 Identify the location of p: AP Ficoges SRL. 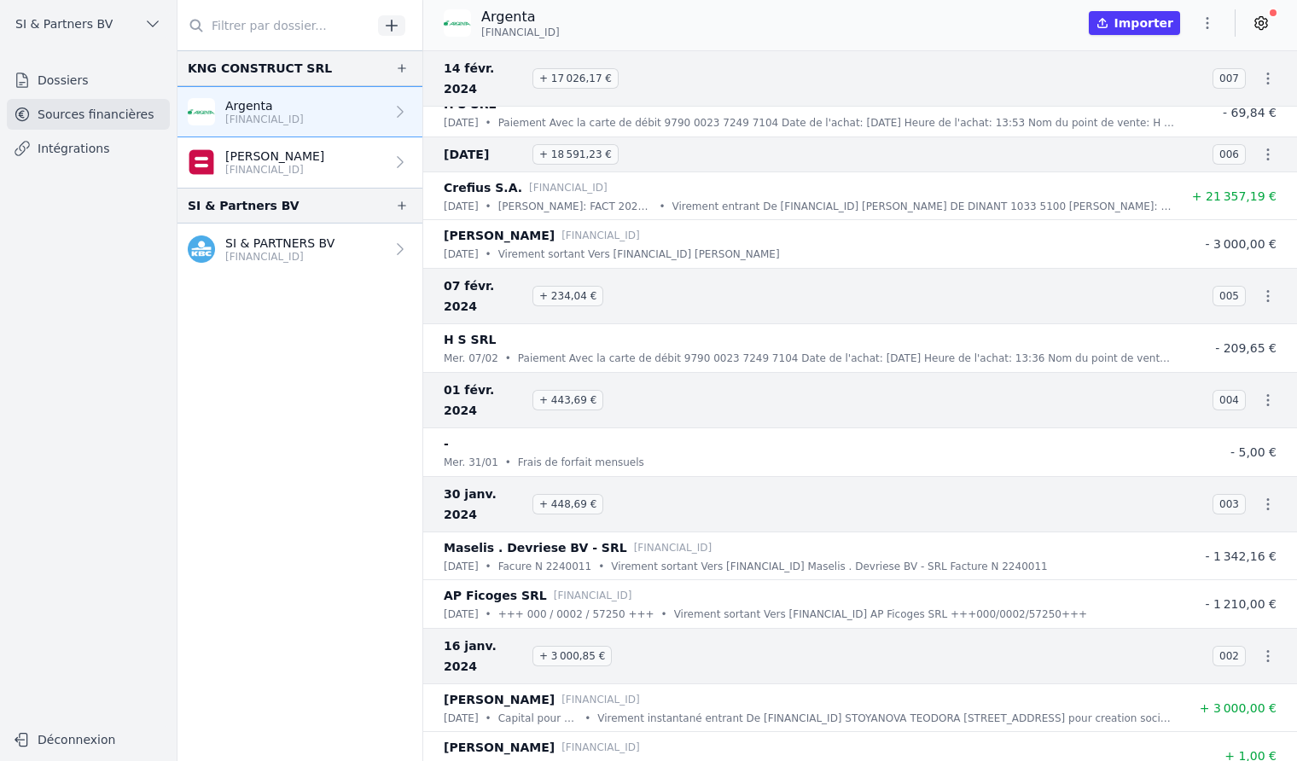
(495, 595).